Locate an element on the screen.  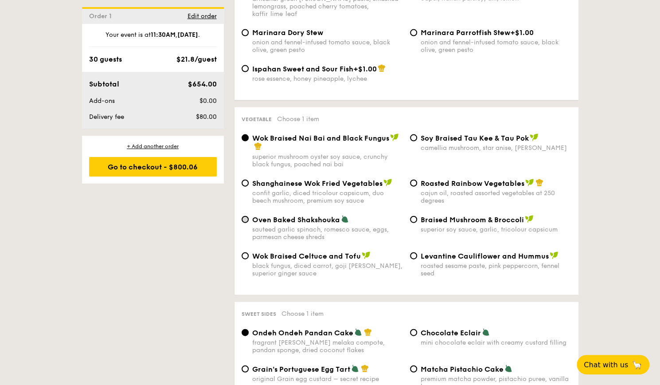
span: Sweet sides is located at coordinates (259, 314).